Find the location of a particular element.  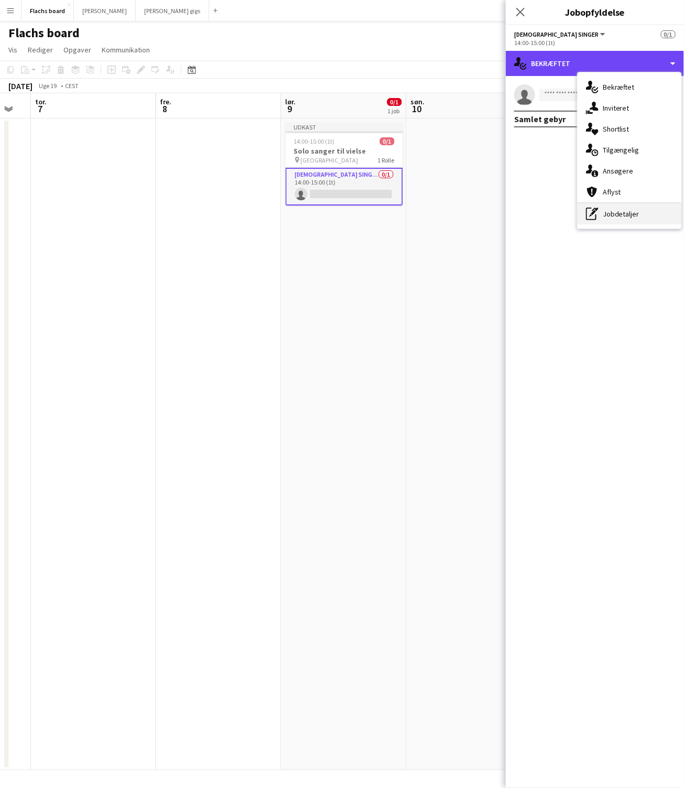

span: 8 is located at coordinates (165, 109).